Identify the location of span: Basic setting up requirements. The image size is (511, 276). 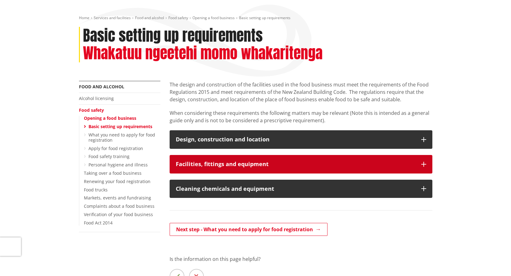
(265, 18).